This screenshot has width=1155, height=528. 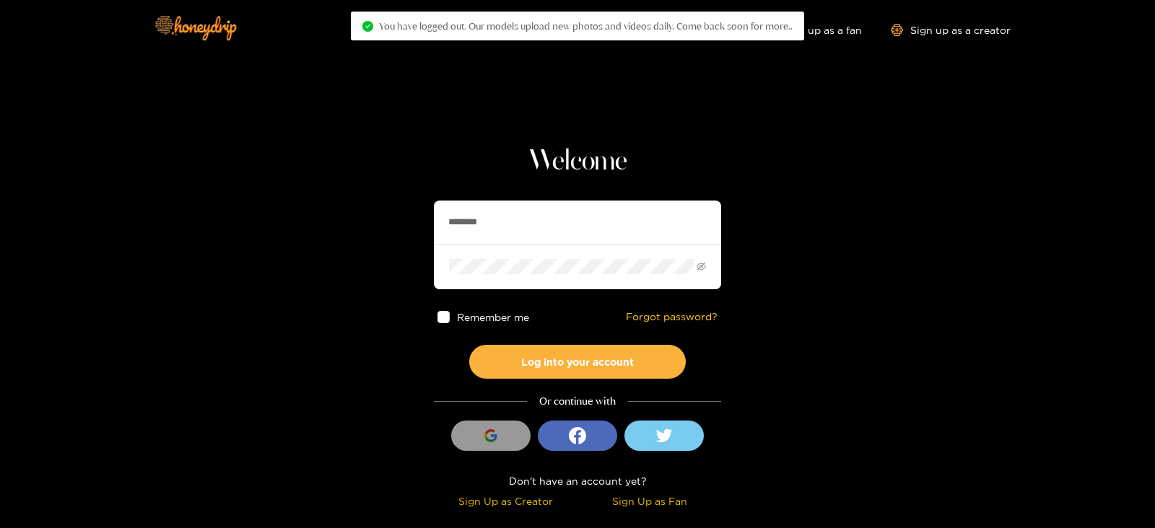 I want to click on div: Sign Up as Fan, so click(x=649, y=501).